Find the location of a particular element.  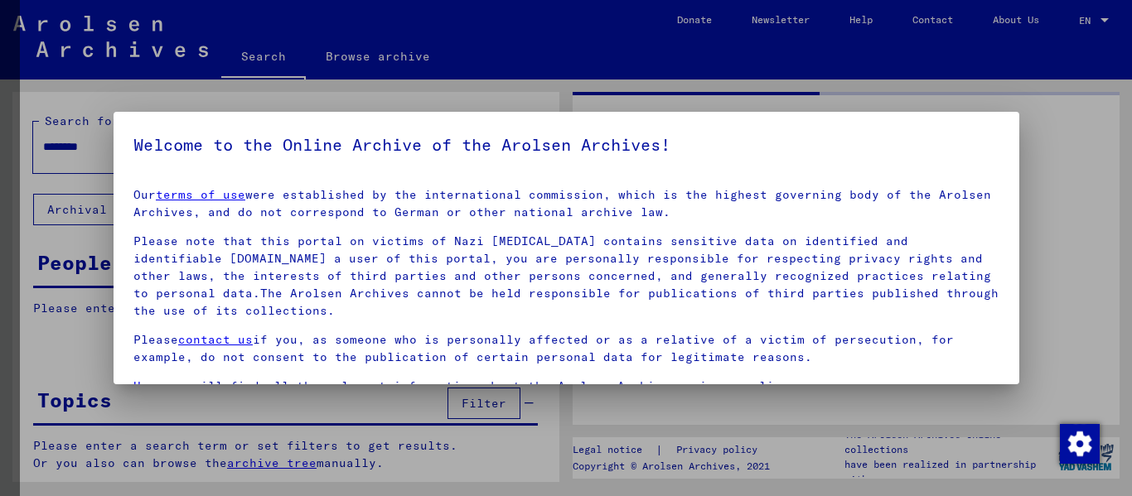

p: Please if you, as someone who is personally affected or as a relative of a victim of persecution,... is located at coordinates (566, 349).